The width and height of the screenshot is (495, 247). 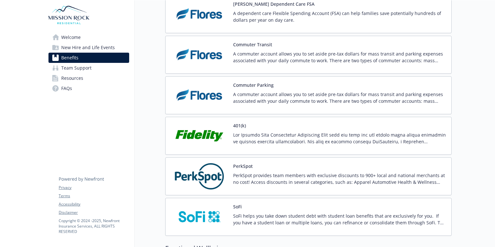 What do you see at coordinates (70, 58) in the screenshot?
I see `span: Benefits` at bounding box center [70, 58].